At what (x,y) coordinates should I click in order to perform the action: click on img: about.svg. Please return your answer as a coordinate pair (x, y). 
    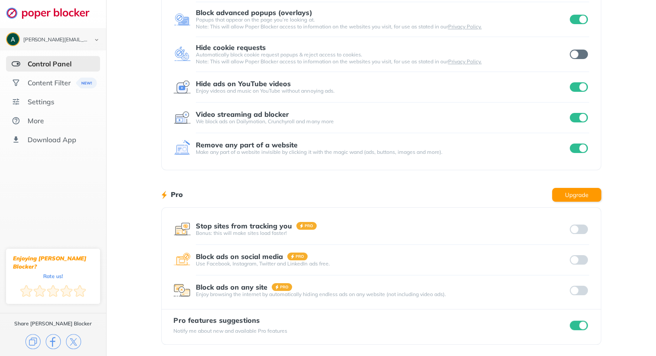
    Looking at the image, I should click on (16, 121).